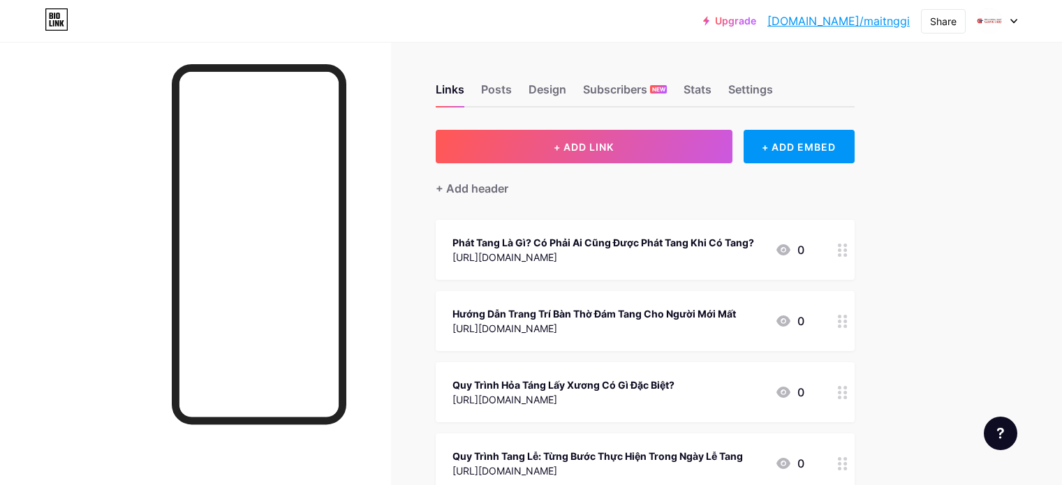 This screenshot has width=1062, height=485. What do you see at coordinates (450, 94) in the screenshot?
I see `div: Links` at bounding box center [450, 94].